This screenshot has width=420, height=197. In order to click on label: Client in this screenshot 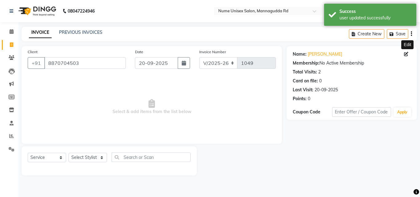, I will do `click(33, 52)`.